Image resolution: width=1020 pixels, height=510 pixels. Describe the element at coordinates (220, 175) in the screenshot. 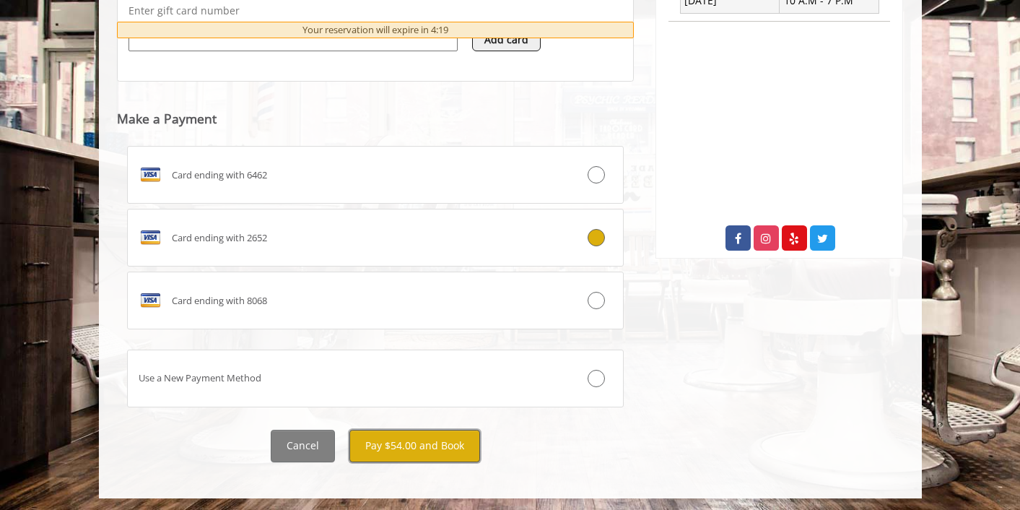

I see `span: Card ending with 6462` at that location.